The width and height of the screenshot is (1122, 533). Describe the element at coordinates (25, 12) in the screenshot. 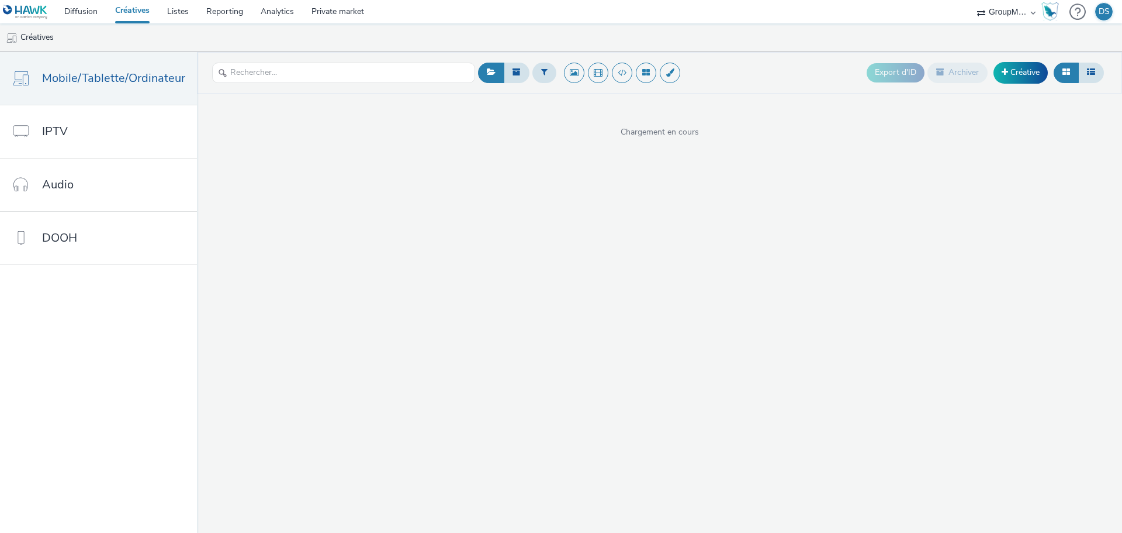

I see `img: undefined Logo` at that location.